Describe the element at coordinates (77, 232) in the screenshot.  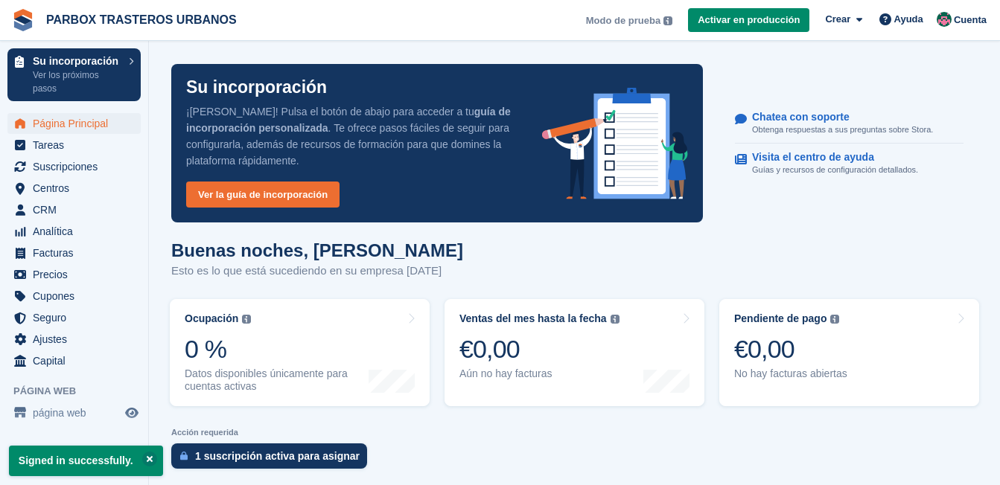
I see `span: Analítica` at that location.